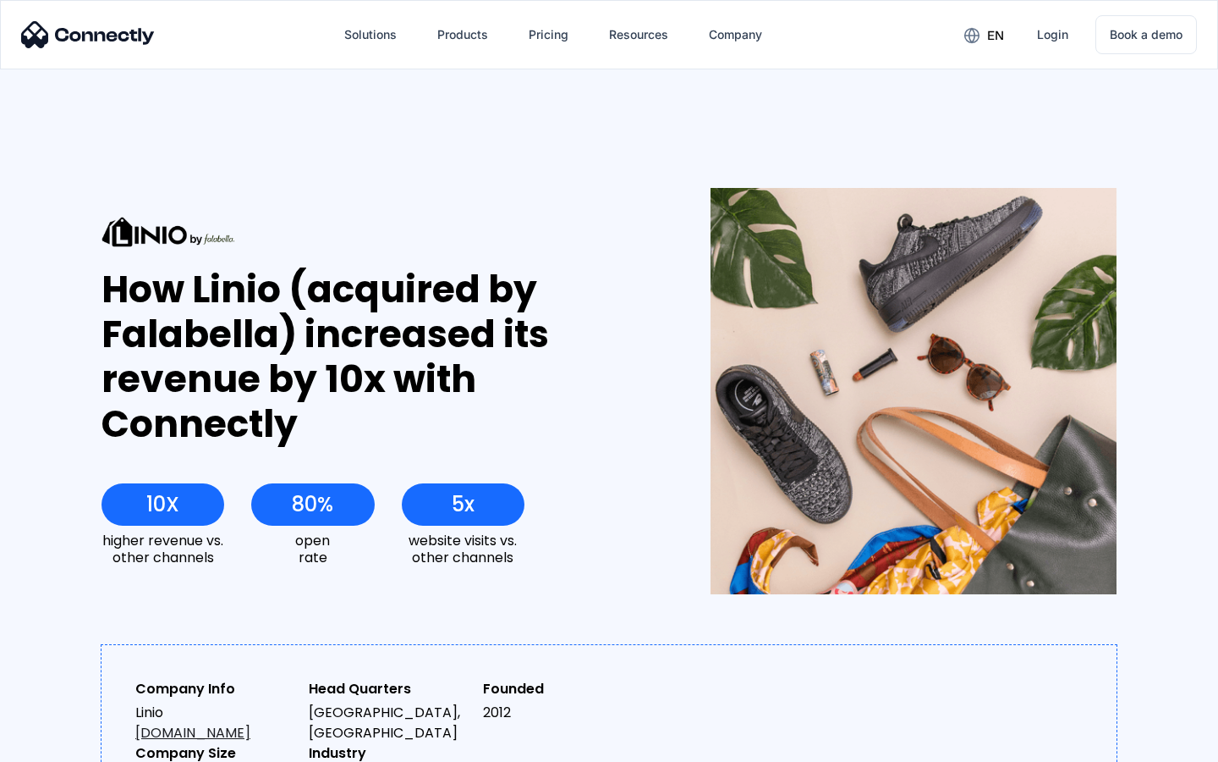  I want to click on a: Login, so click(1053, 35).